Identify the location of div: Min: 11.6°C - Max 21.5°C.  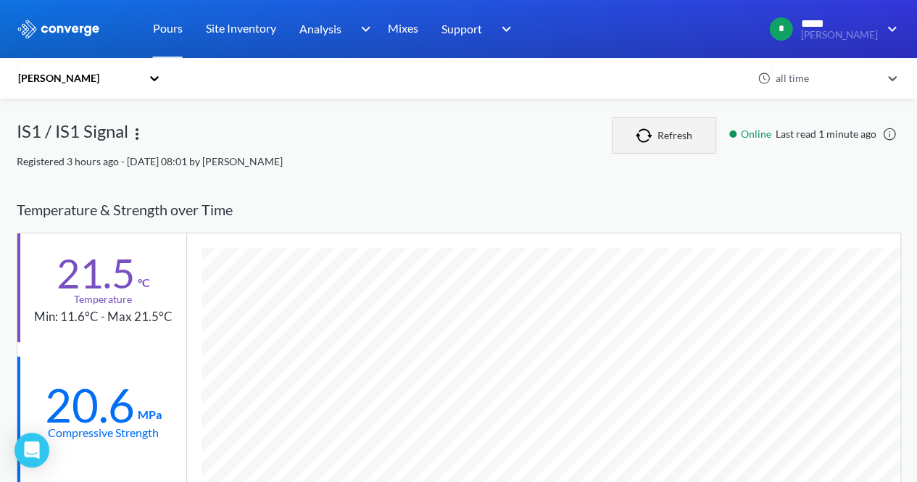
(103, 317).